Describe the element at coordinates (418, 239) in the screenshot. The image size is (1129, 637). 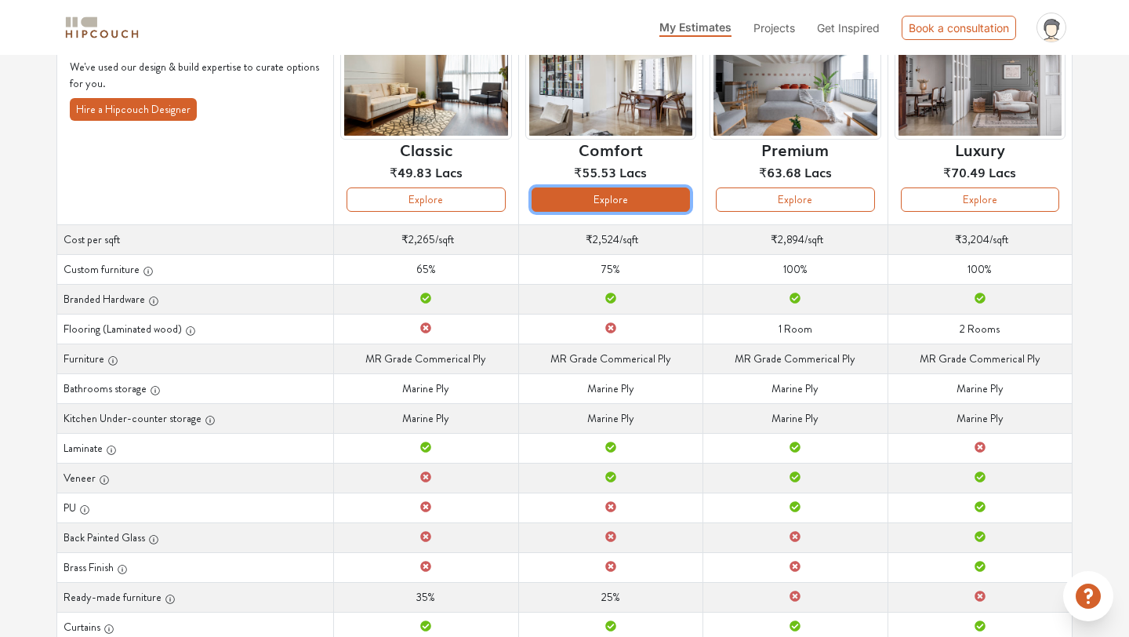
I see `span: ₹2,265` at that location.